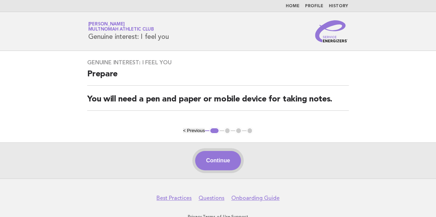  I want to click on button: 1, so click(214, 131).